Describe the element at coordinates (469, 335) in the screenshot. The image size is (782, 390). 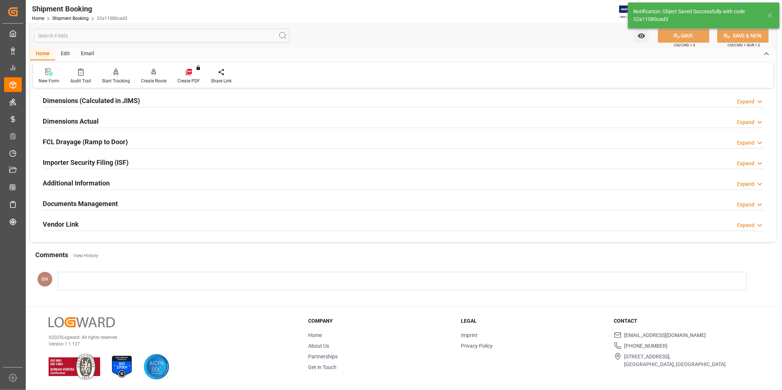
I see `a: Imprint` at that location.